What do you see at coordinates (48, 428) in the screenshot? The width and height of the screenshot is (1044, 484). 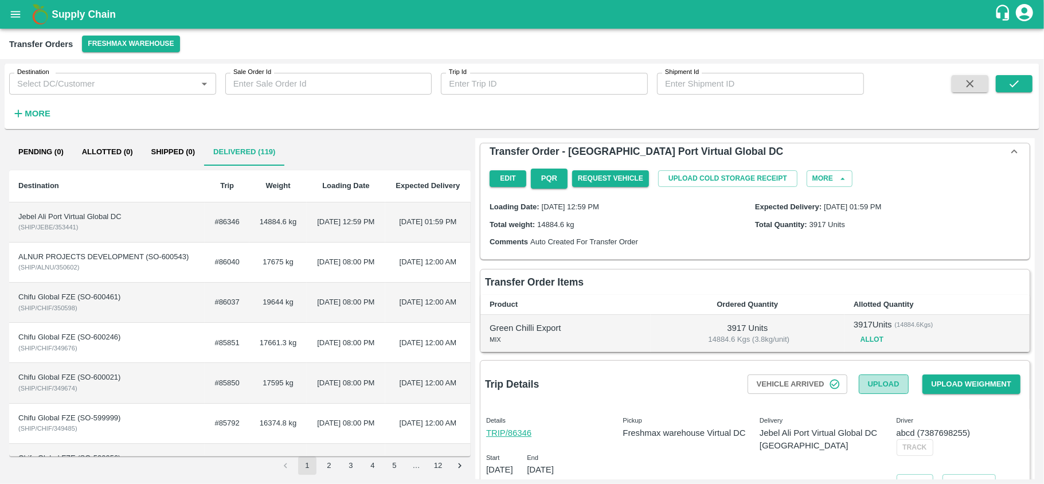 I see `span: ( SHIP/CHIF/349485 )` at bounding box center [48, 428].